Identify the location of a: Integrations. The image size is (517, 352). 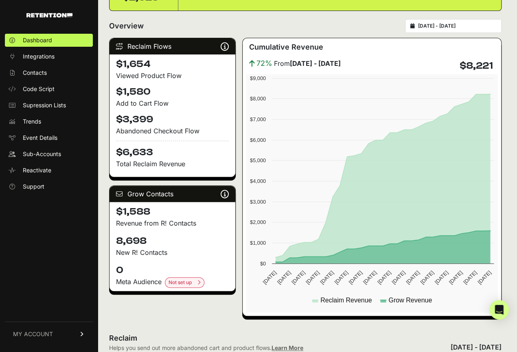
(49, 57).